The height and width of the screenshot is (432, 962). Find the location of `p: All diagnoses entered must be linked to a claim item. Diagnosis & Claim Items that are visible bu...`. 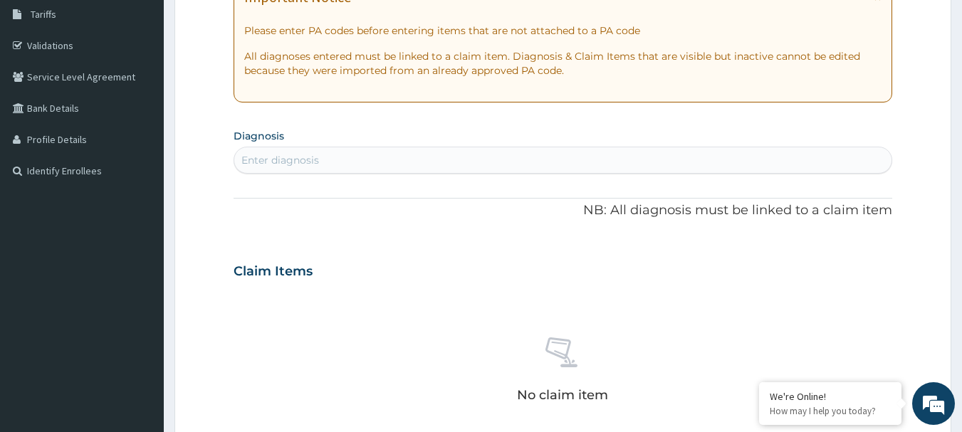

p: All diagnoses entered must be linked to a claim item. Diagnosis & Claim Items that are visible bu... is located at coordinates (563, 63).